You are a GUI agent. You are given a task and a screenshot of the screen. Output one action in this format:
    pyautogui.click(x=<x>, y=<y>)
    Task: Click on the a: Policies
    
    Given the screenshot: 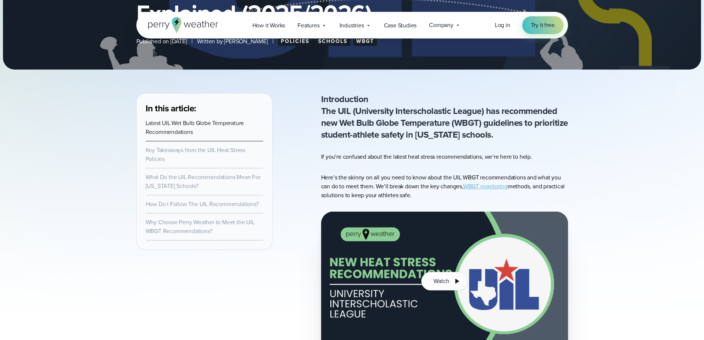 What is the action you would take?
    pyautogui.click(x=295, y=41)
    